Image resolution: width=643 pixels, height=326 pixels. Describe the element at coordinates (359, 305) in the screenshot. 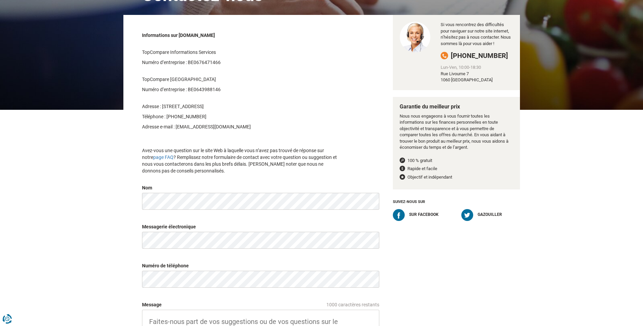

I see `span: caractères restants` at that location.